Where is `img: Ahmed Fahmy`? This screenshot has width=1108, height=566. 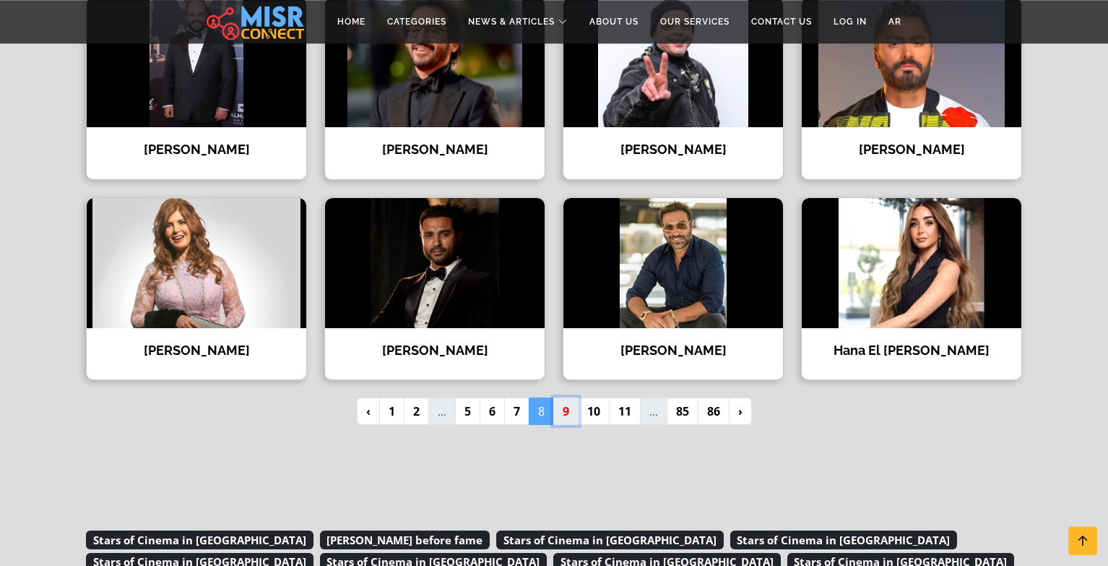
img: Ahmed Fahmy is located at coordinates (673, 263).